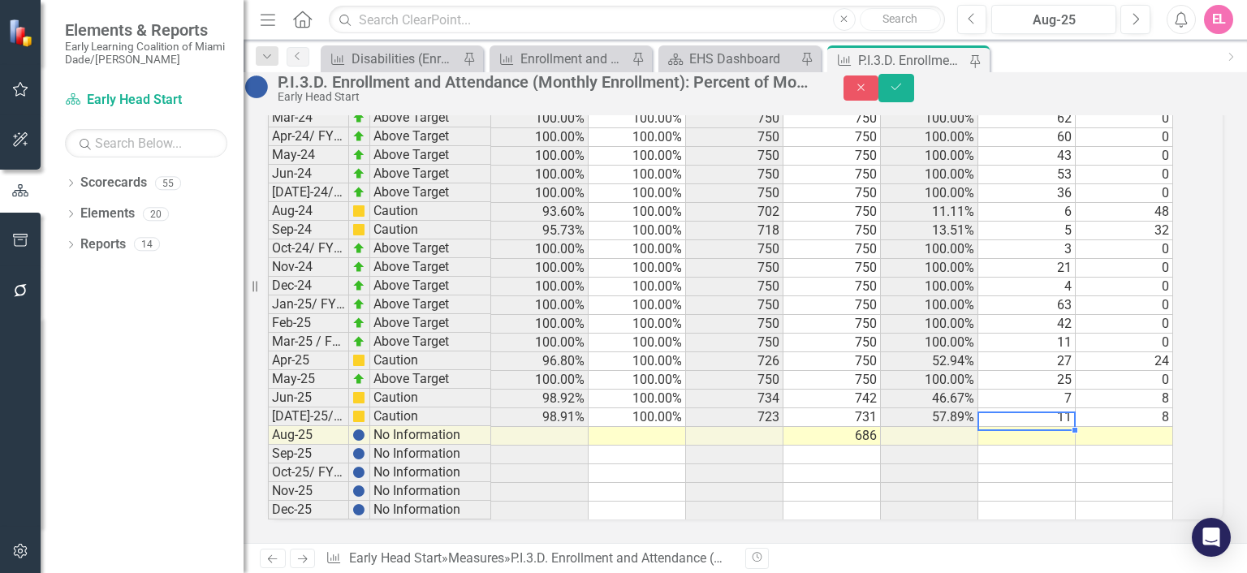  I want to click on td: Nov-25, so click(309, 491).